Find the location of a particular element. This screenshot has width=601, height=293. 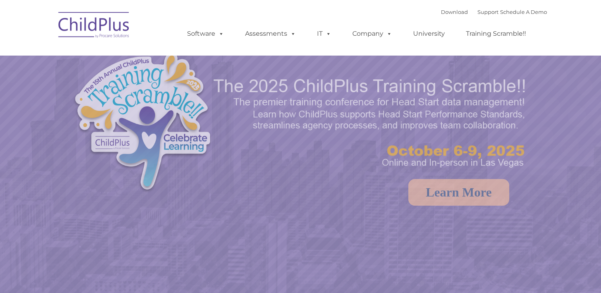

a: Assessments is located at coordinates (271, 34).